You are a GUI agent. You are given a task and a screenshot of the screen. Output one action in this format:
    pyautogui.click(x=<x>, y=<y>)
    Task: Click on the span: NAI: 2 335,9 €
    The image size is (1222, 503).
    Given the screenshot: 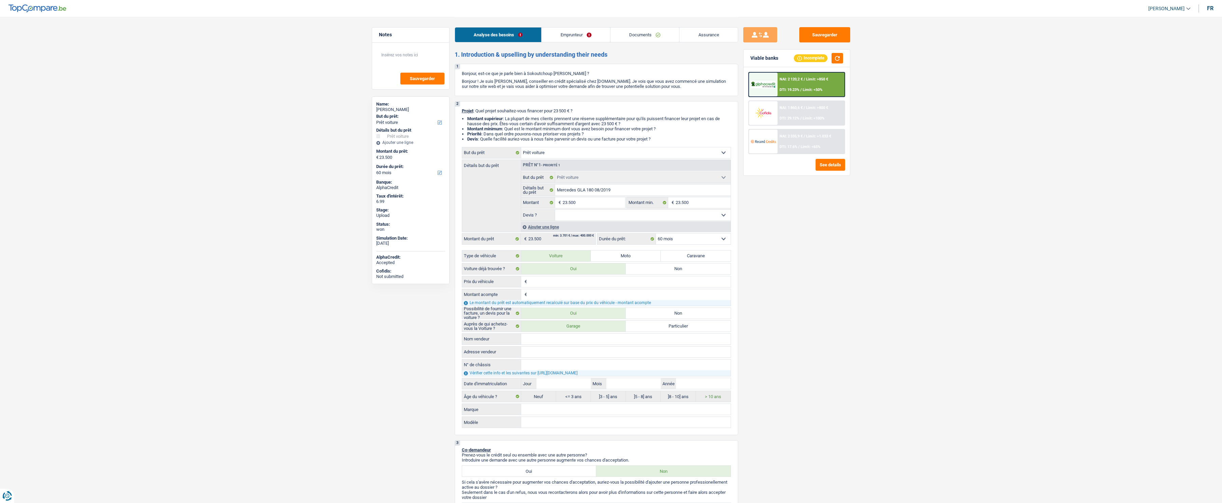 What is the action you would take?
    pyautogui.click(x=791, y=136)
    